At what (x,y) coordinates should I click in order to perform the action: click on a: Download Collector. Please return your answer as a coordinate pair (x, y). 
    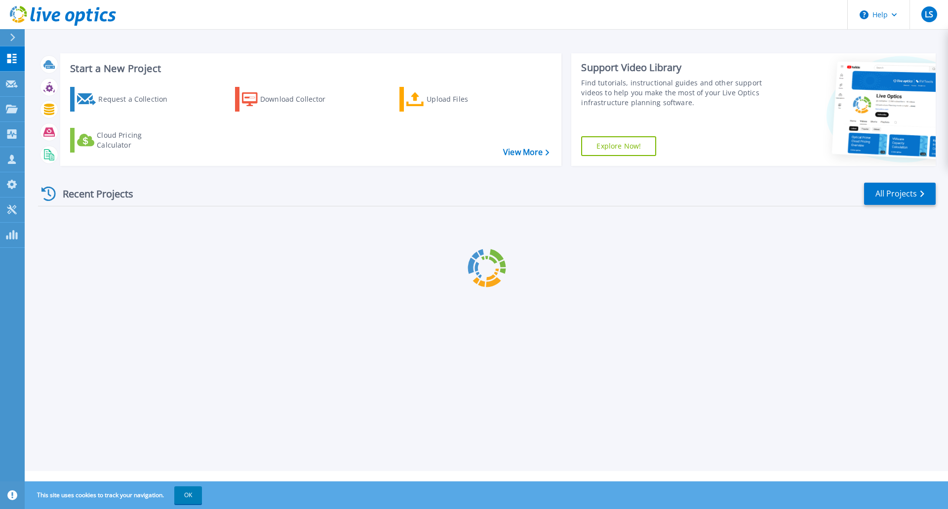
    Looking at the image, I should click on (290, 99).